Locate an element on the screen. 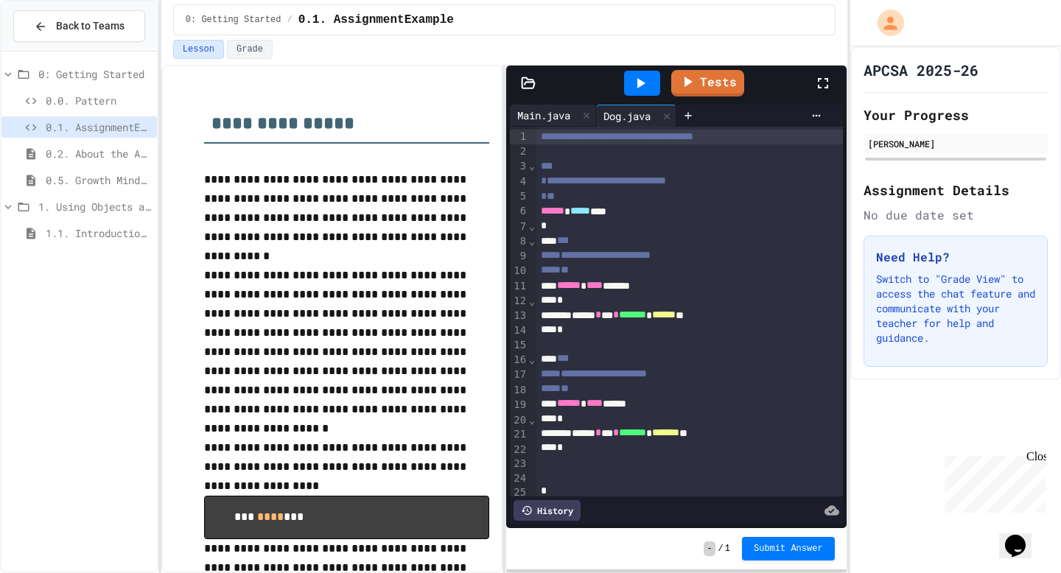 The height and width of the screenshot is (573, 1061). div: My Account is located at coordinates (885, 23).